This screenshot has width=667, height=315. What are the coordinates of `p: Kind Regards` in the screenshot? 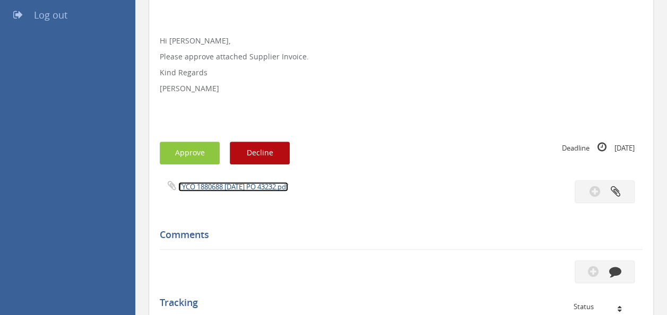 It's located at (401, 73).